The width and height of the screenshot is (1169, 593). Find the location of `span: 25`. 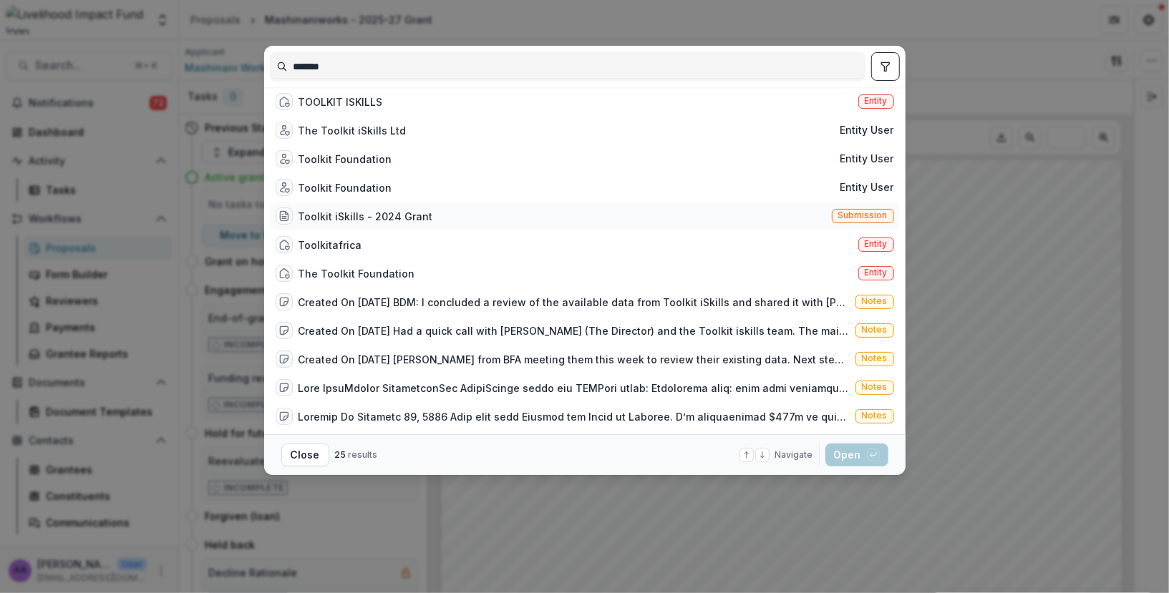

span: 25 is located at coordinates (341, 454).